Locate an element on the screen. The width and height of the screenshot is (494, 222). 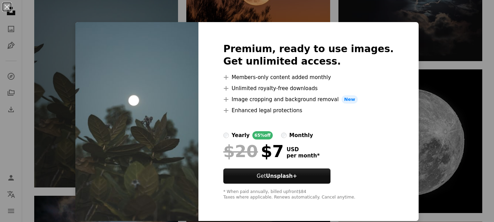
li: Unlimited royalty-free downloads is located at coordinates (308, 88).